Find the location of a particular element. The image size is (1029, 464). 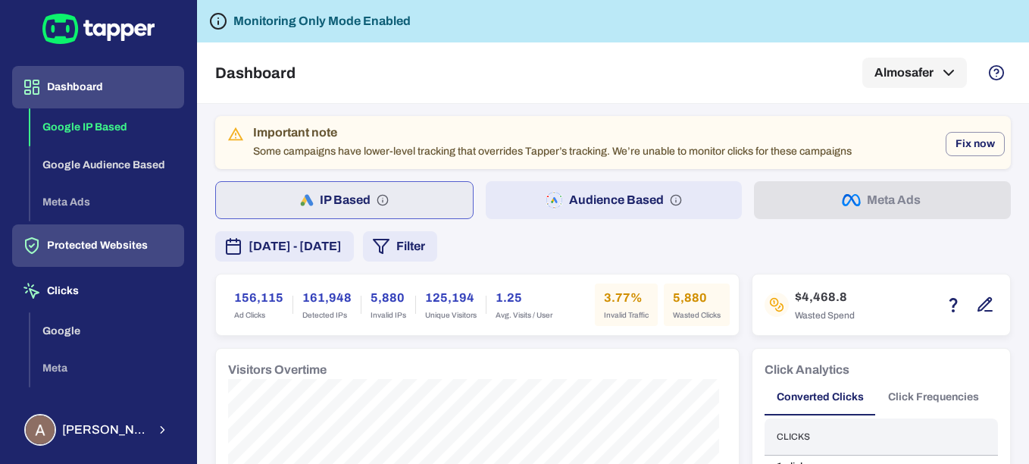

span: Wasted Spend is located at coordinates (825, 315).